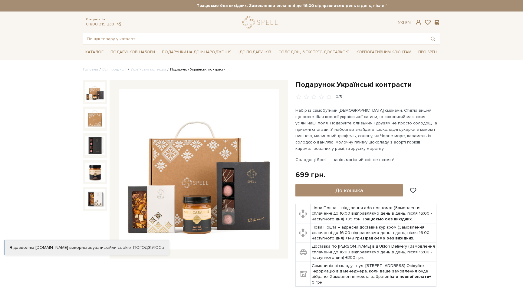  I want to click on span: Подарункові набори, so click(133, 52).